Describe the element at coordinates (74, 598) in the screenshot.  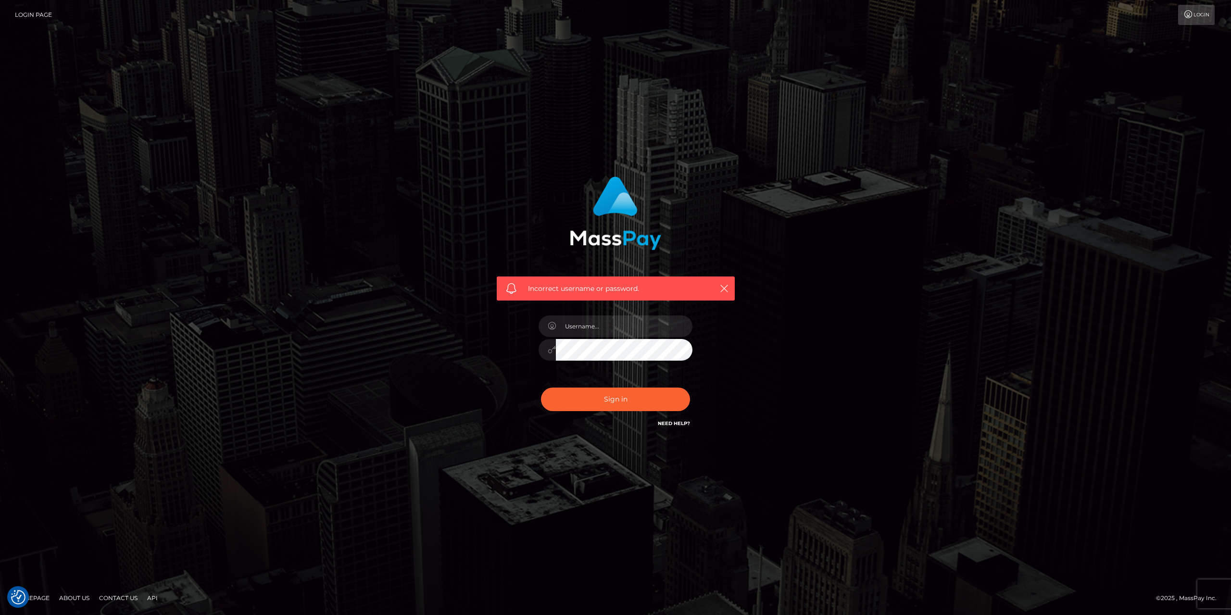
I see `a: About Us` at that location.